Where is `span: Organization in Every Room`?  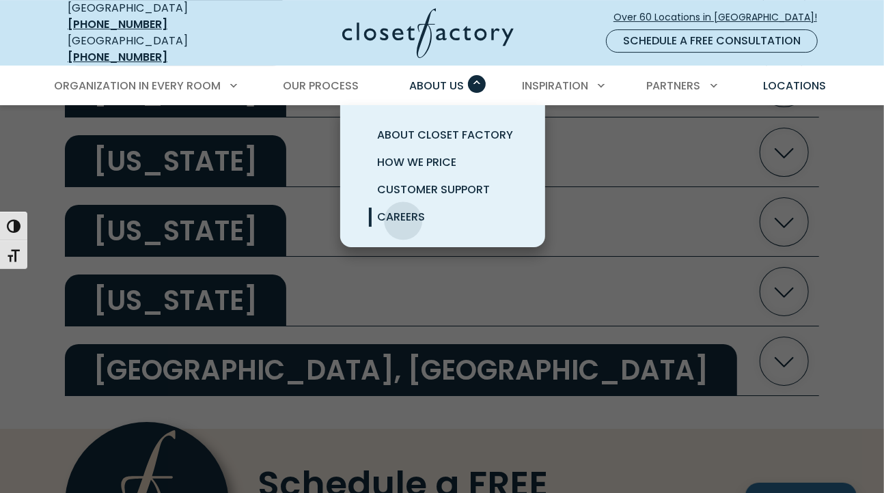
span: Organization in Every Room is located at coordinates (137, 85).